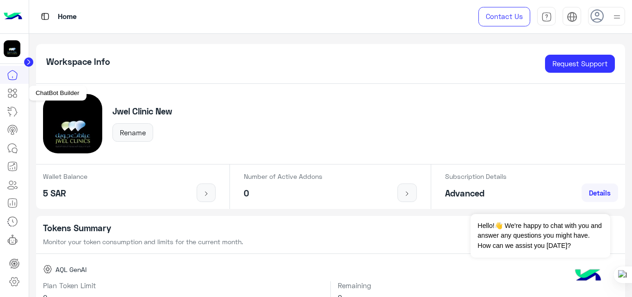 The height and width of the screenshot is (297, 632). I want to click on img: workspace-image, so click(73, 124).